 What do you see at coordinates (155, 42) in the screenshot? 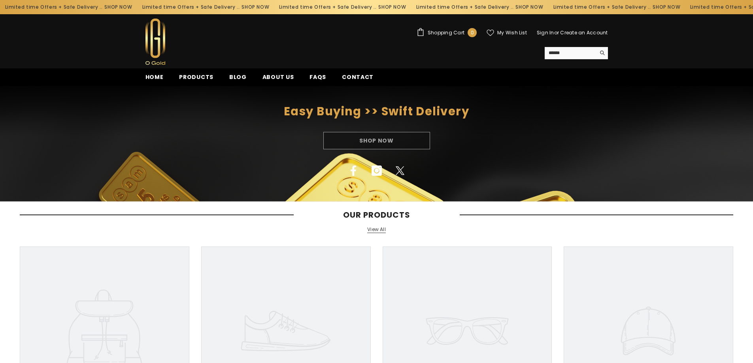
I see `img: Ogold Shop` at bounding box center [155, 42].